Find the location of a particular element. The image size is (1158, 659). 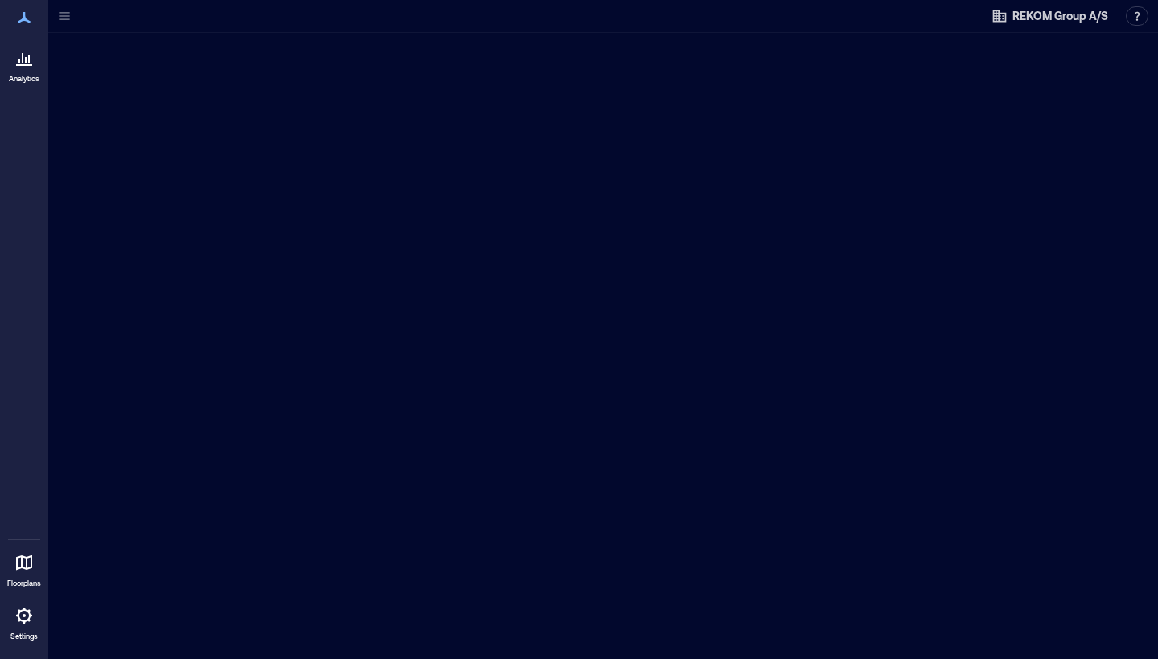

p: Analytics is located at coordinates (24, 79).